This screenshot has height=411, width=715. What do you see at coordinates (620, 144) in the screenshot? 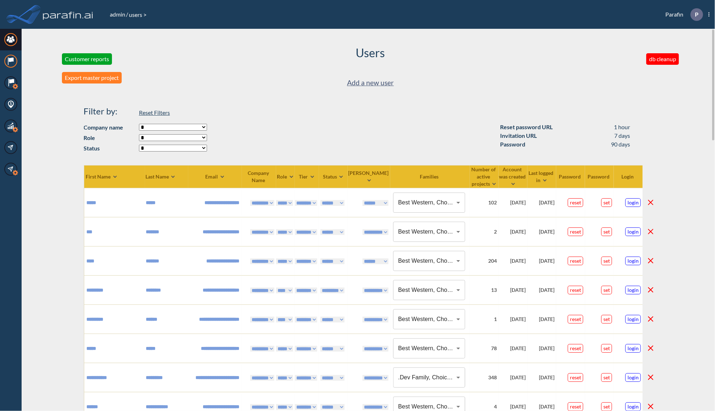
I see `div: 90 days` at bounding box center [620, 144].